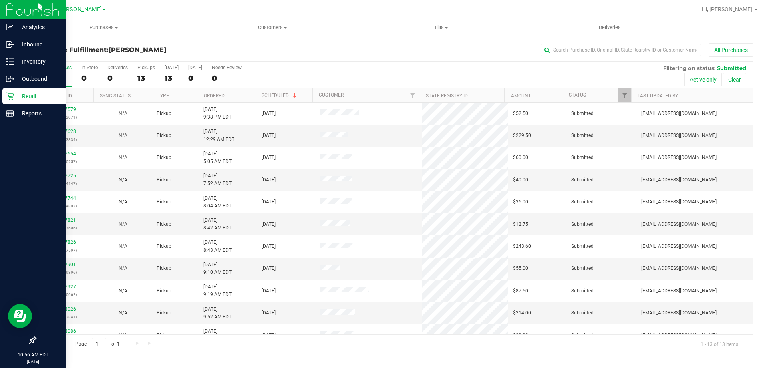 The height and width of the screenshot is (368, 769). Describe the element at coordinates (703, 80) in the screenshot. I see `button: Active only` at that location.